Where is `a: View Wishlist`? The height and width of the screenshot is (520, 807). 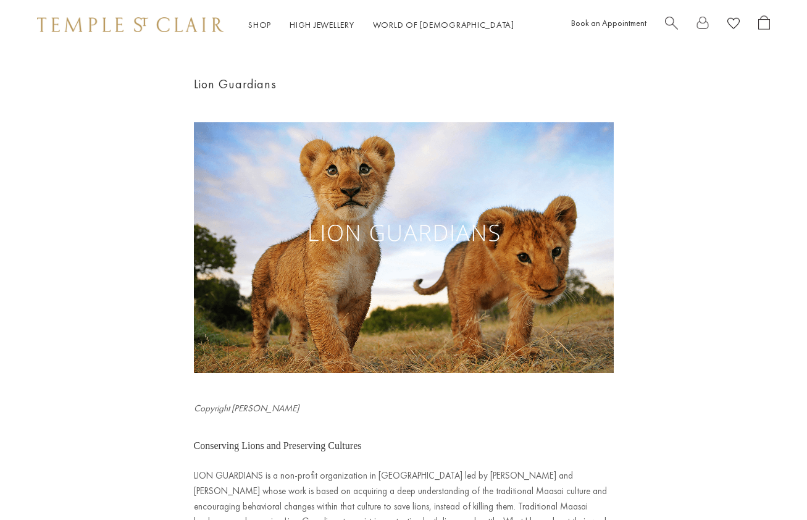 a: View Wishlist is located at coordinates (734, 25).